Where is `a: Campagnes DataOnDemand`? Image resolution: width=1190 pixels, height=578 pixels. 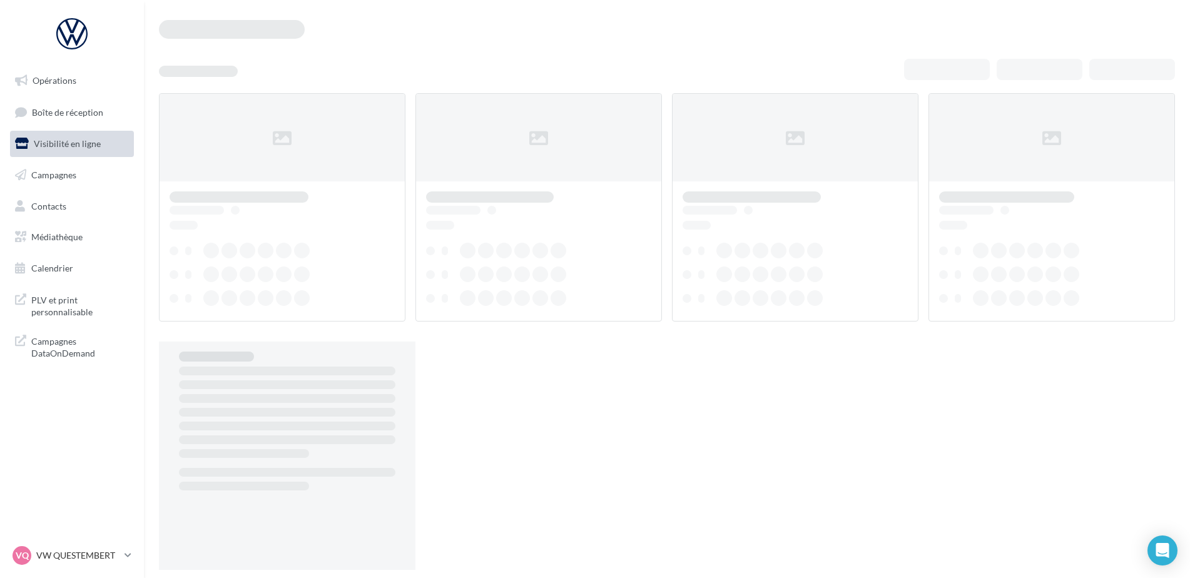 a: Campagnes DataOnDemand is located at coordinates (72, 346).